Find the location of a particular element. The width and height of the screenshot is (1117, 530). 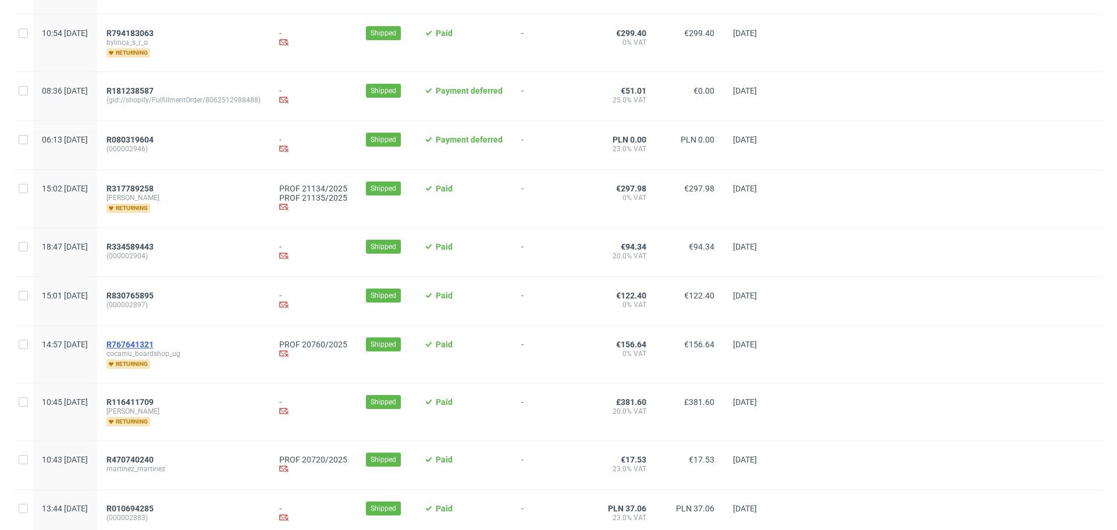

span: martinez_martinez is located at coordinates (183, 469).